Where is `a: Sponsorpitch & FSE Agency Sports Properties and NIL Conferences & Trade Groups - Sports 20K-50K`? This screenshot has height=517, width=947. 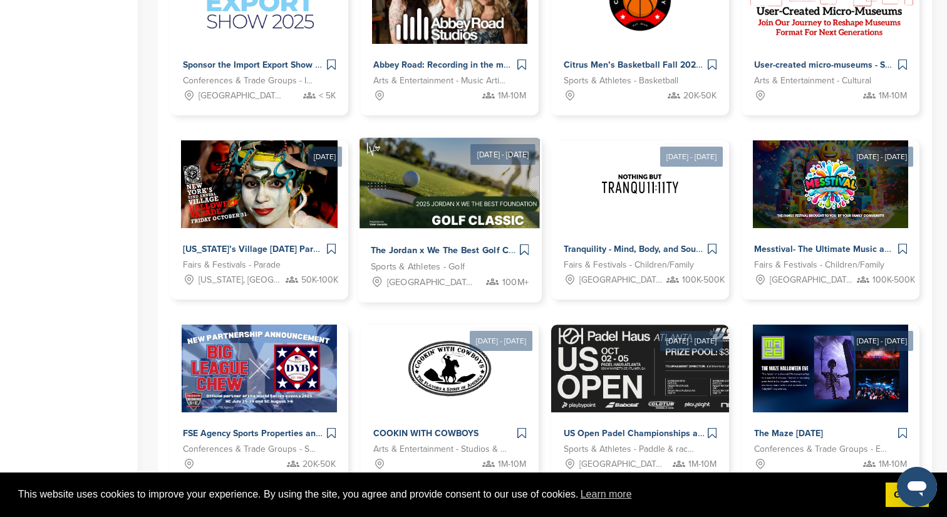
a: Sponsorpitch & FSE Agency Sports Properties and NIL Conferences & Trade Groups - Sports 20K-50K is located at coordinates (259, 404).